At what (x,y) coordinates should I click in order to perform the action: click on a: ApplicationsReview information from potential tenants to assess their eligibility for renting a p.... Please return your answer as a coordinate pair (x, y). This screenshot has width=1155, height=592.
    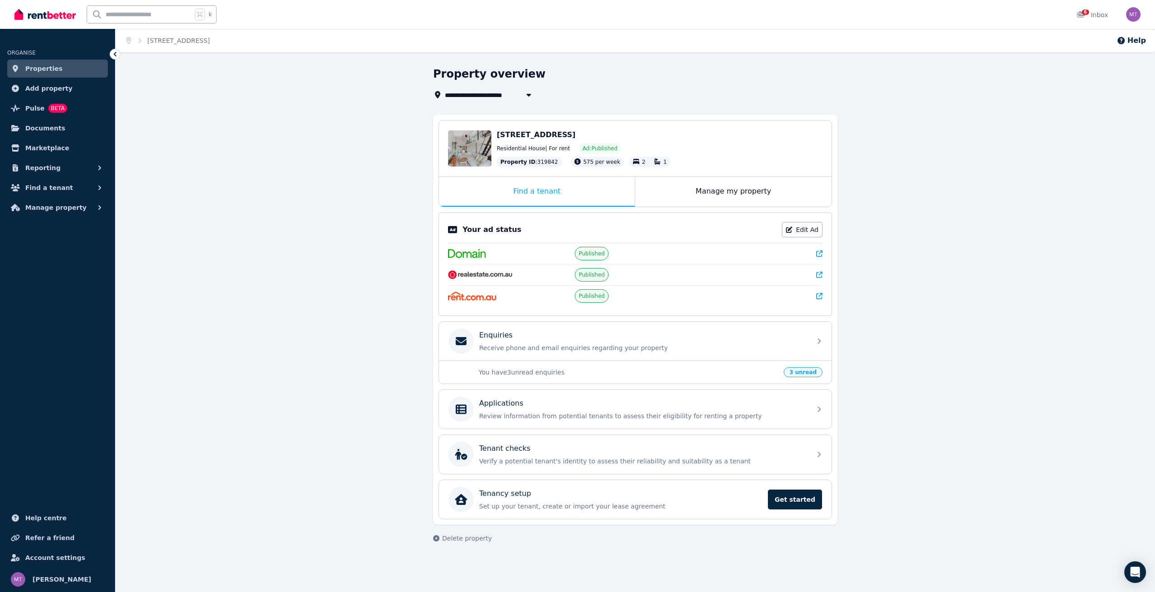
    Looking at the image, I should click on (635, 409).